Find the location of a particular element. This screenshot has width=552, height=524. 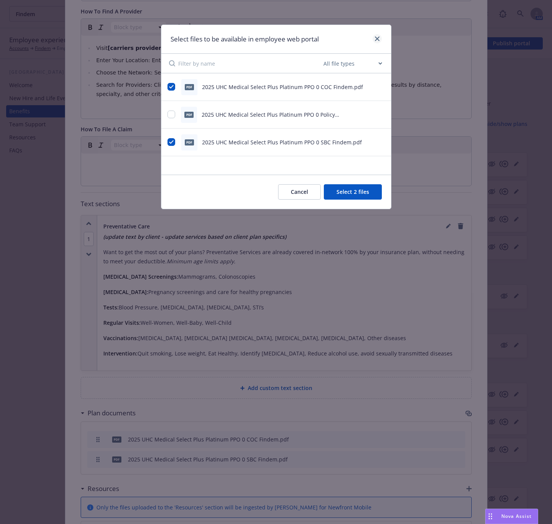

svg: Search is located at coordinates (172, 63).